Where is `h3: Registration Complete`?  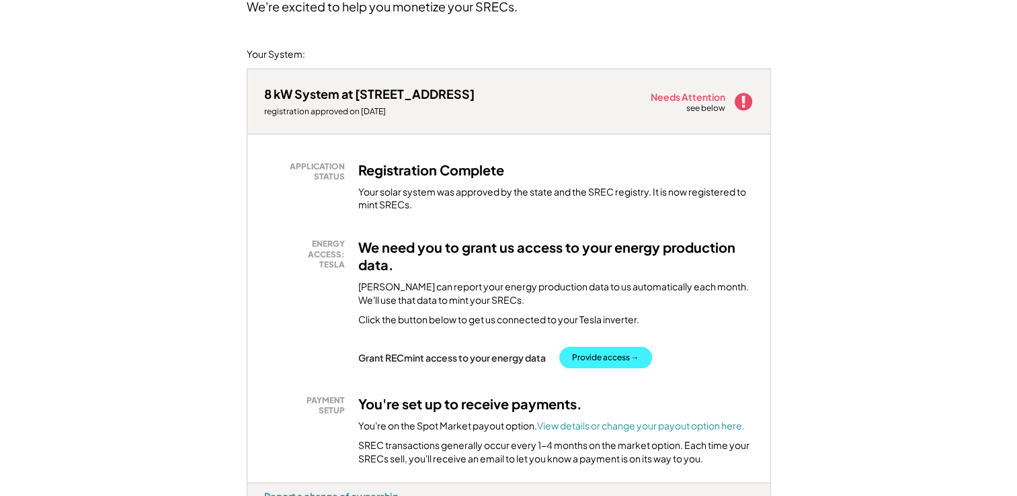
h3: Registration Complete is located at coordinates (431, 170).